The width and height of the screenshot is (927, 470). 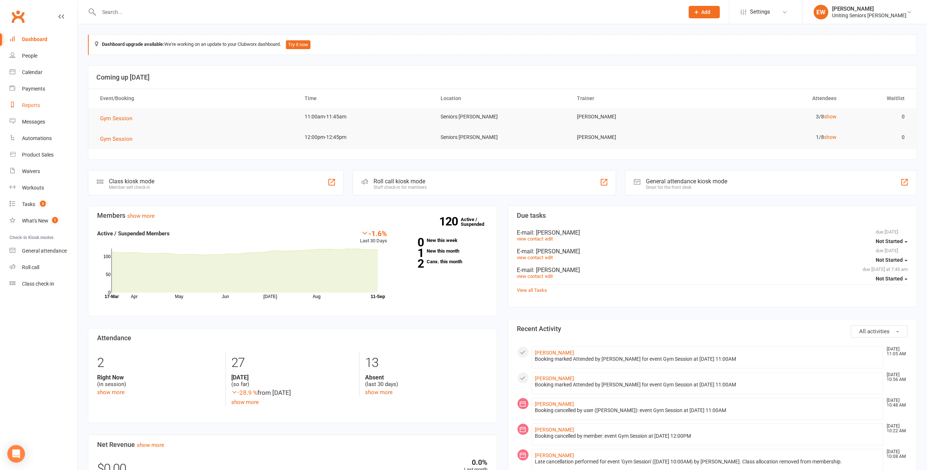 What do you see at coordinates (476, 462) in the screenshot?
I see `div: 0.0%` at bounding box center [476, 462].